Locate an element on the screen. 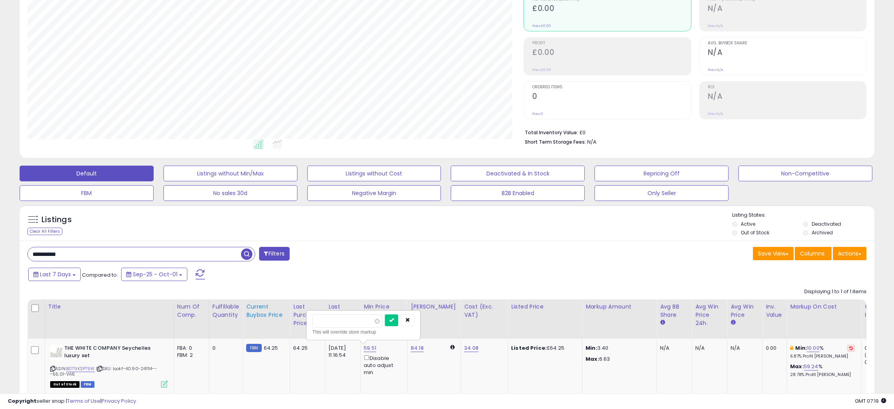 The image size is (894, 409). button: Listings without Min/Max is located at coordinates (231, 173).